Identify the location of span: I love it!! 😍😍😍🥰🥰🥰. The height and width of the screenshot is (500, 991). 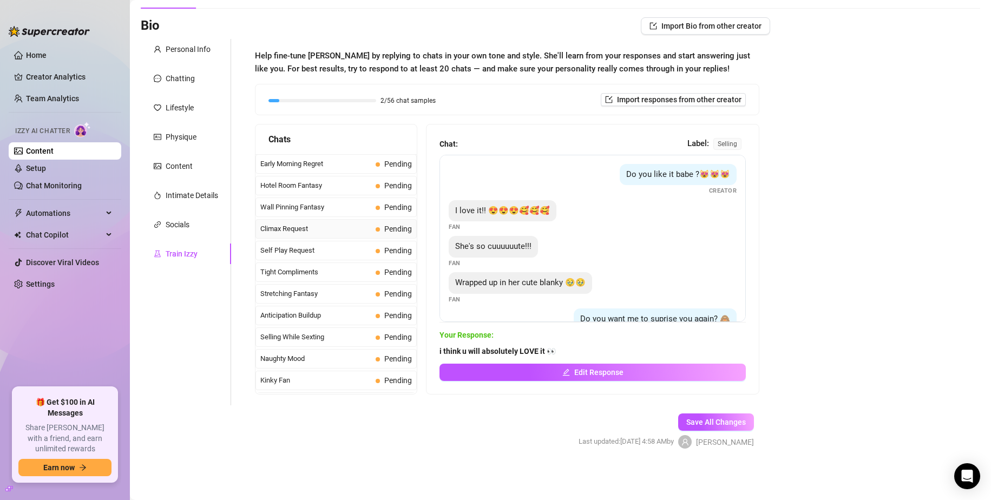
(502, 211).